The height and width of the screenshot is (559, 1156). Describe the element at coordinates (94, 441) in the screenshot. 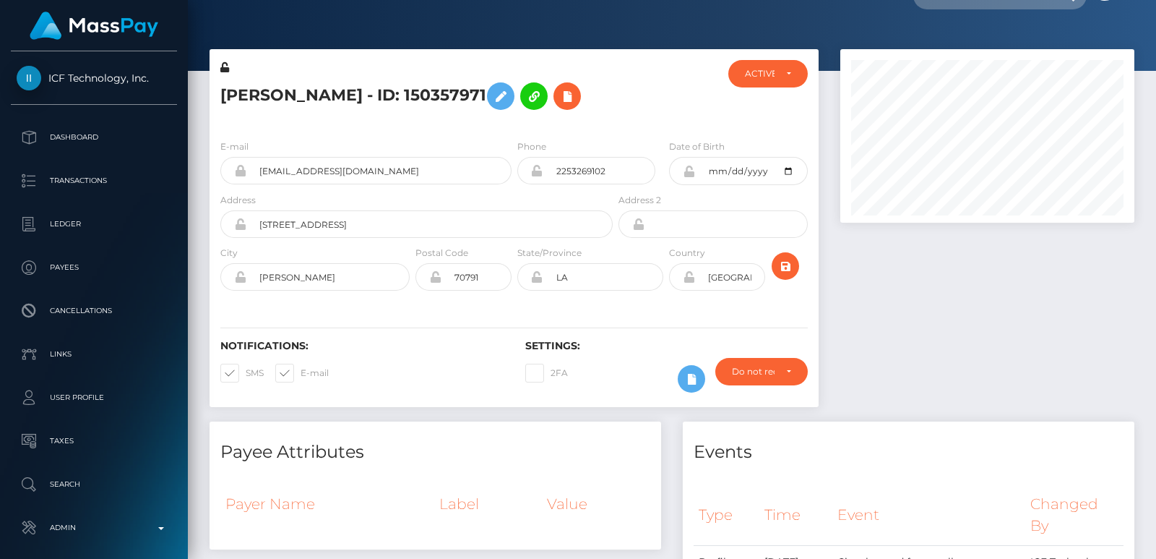

I see `a: Taxes` at that location.